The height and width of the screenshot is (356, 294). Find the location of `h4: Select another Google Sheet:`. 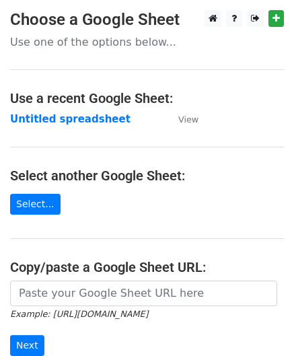

h4: Select another Google Sheet: is located at coordinates (147, 176).